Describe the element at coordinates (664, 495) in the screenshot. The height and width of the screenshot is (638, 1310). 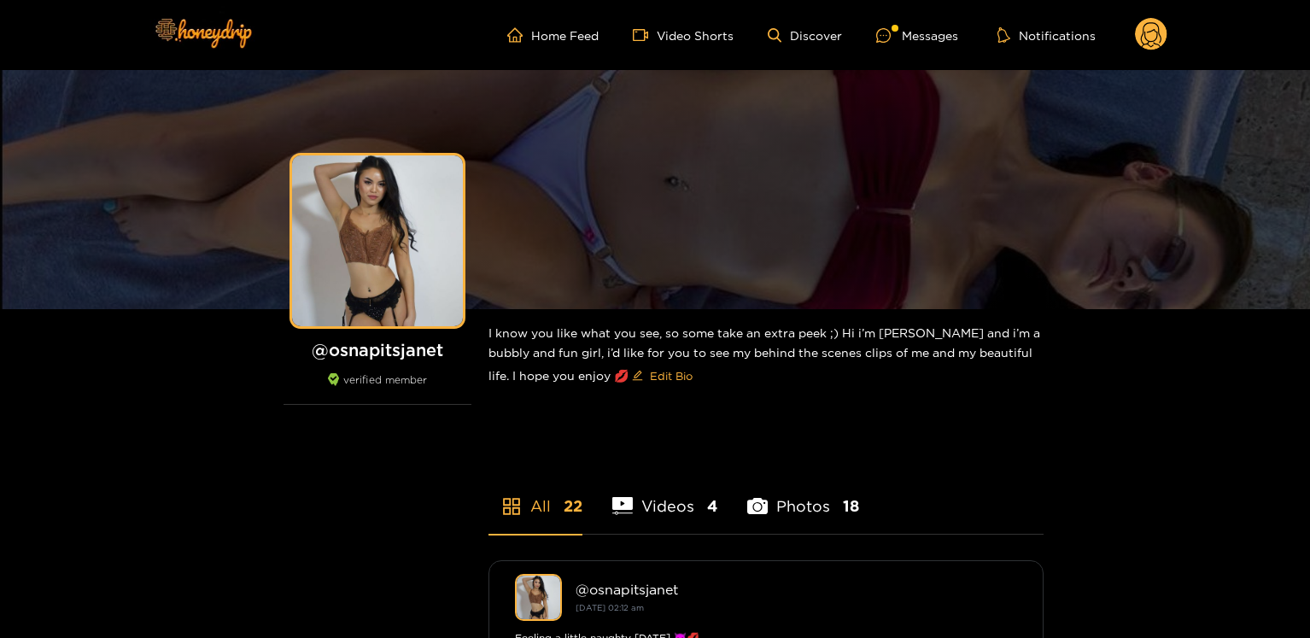
I see `li: Videos` at that location.